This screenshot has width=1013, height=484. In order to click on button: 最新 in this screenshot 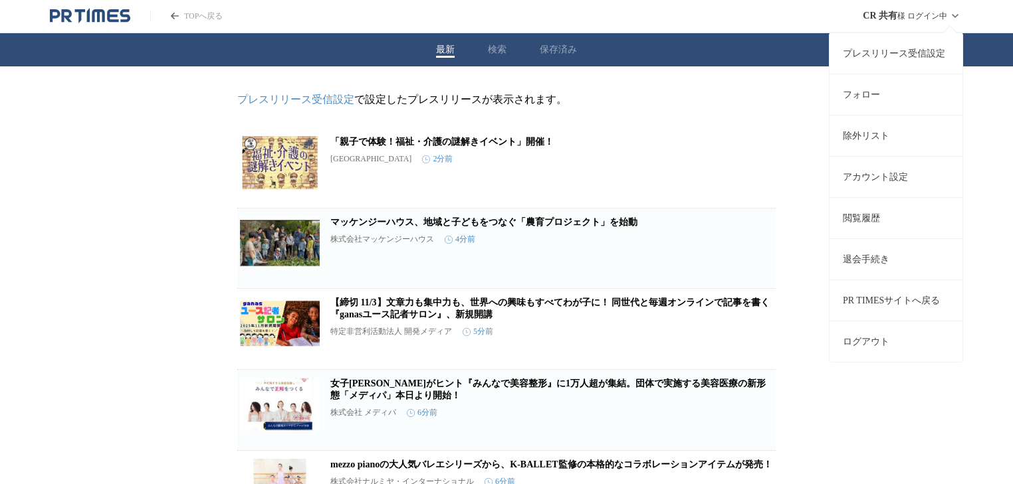, I will do `click(445, 50)`.